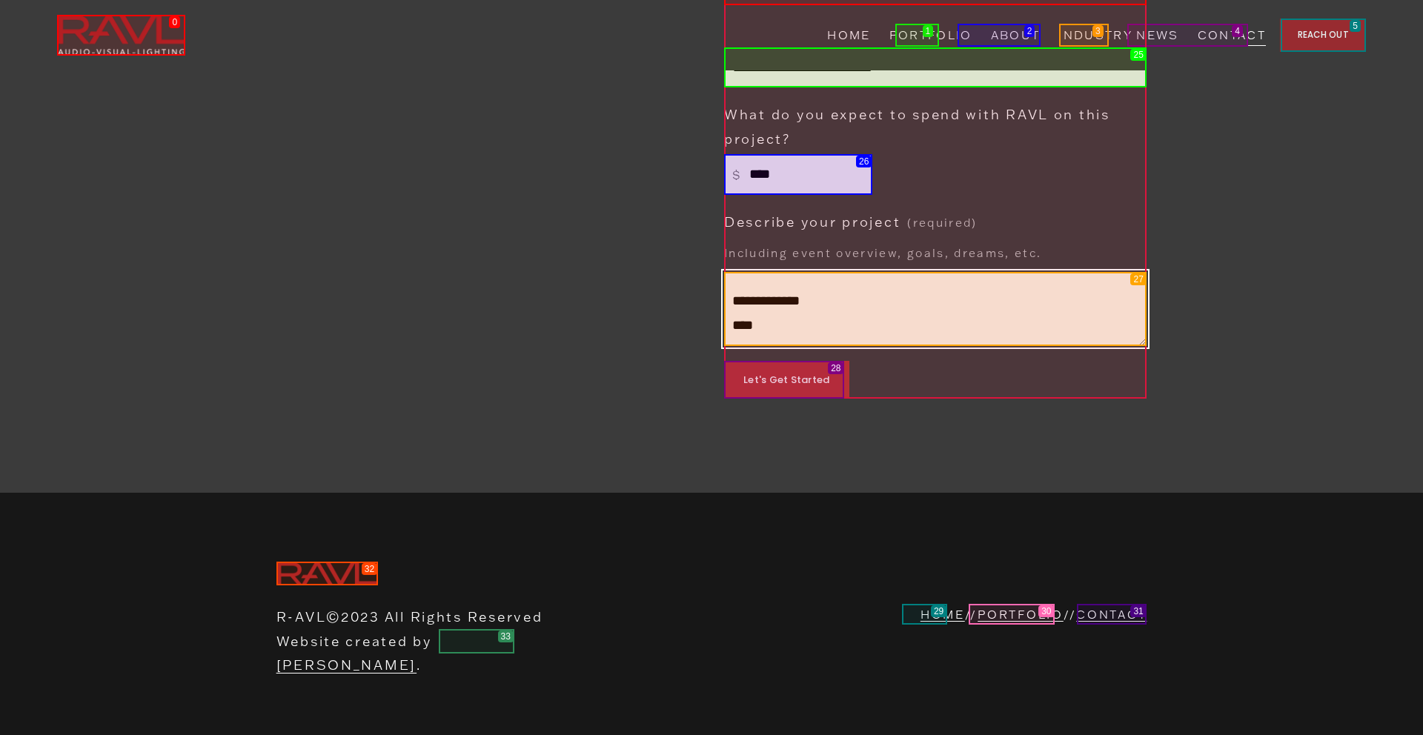 The image size is (1423, 735). What do you see at coordinates (1323, 35) in the screenshot?
I see `a: REACH OUT` at bounding box center [1323, 35].